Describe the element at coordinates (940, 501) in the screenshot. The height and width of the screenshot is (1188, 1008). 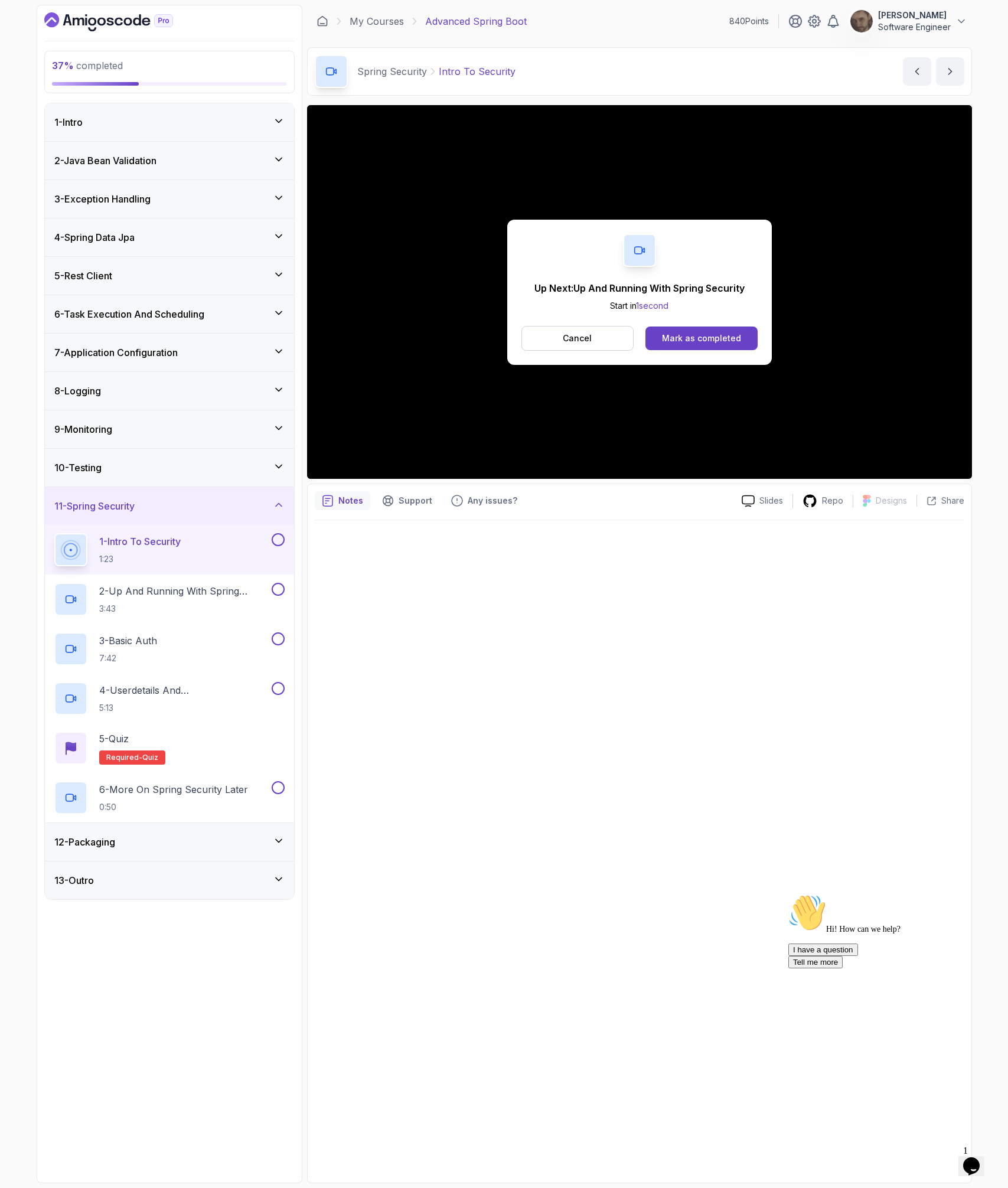
I see `button: Share` at that location.